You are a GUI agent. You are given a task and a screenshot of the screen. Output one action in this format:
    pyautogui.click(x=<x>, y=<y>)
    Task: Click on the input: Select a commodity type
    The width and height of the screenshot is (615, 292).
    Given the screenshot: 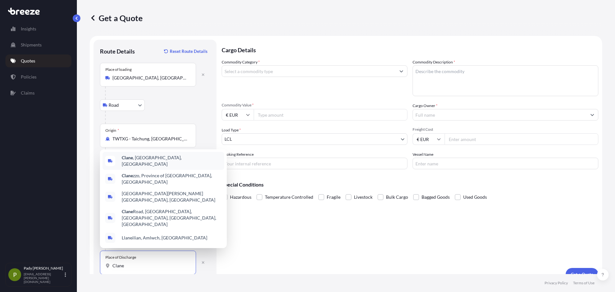 What is the action you would take?
    pyautogui.click(x=309, y=71)
    